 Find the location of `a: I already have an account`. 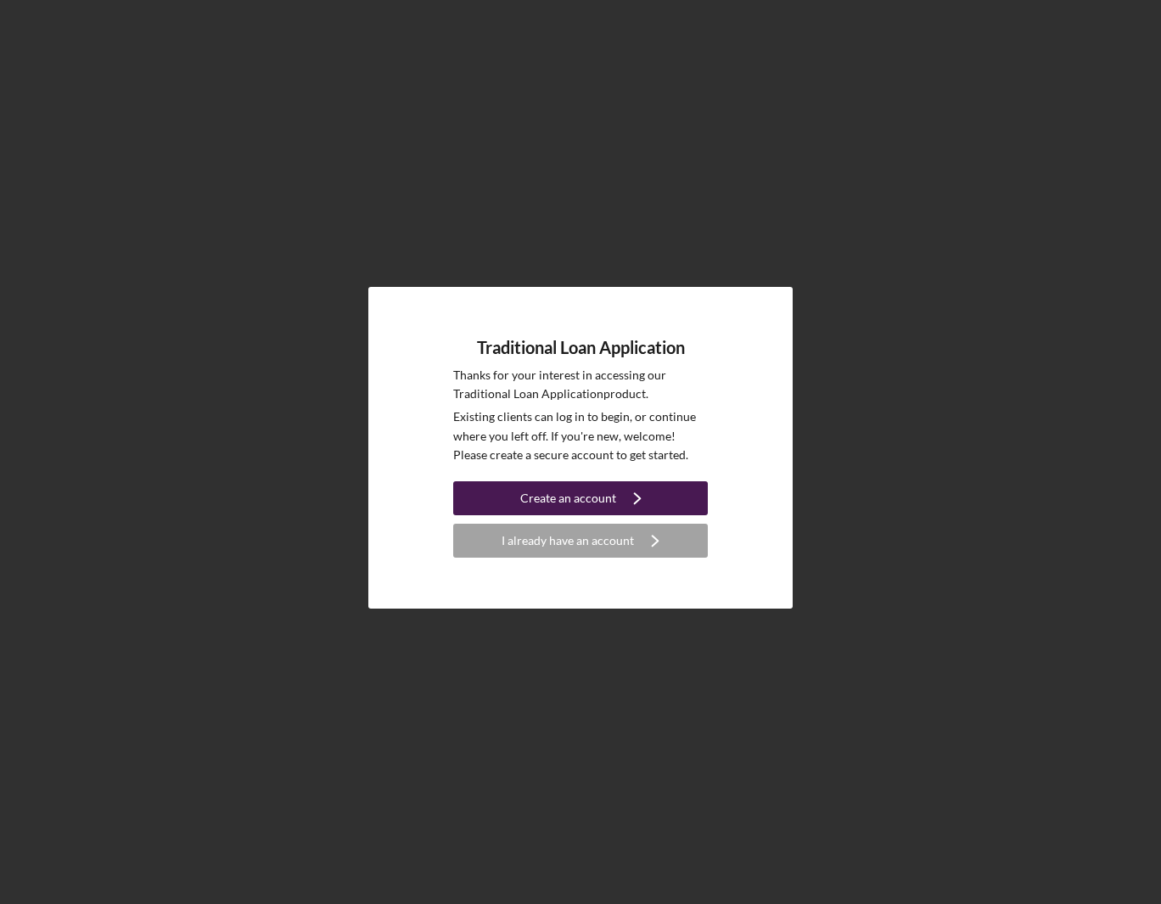

a: I already have an account is located at coordinates (580, 540).